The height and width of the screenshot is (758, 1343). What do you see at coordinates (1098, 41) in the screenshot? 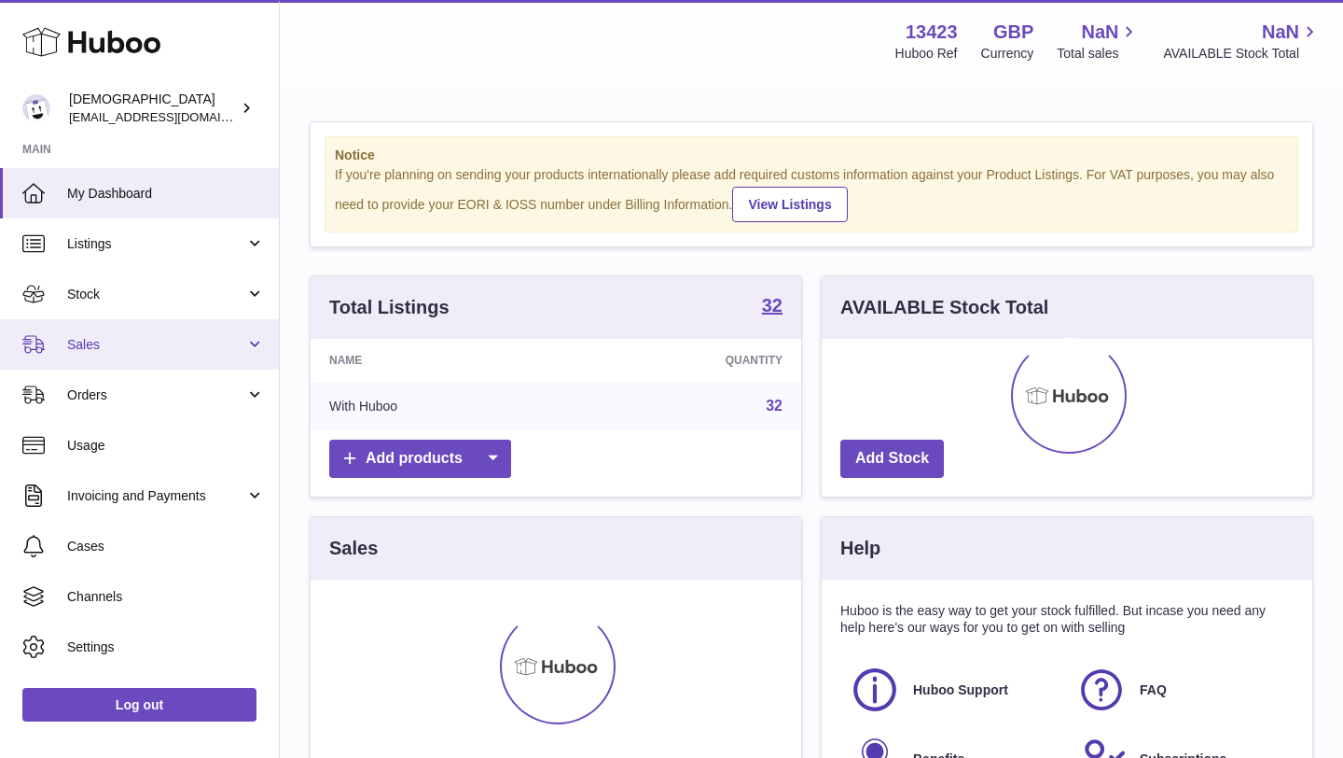
I see `a: NaN Total sales` at bounding box center [1098, 41].